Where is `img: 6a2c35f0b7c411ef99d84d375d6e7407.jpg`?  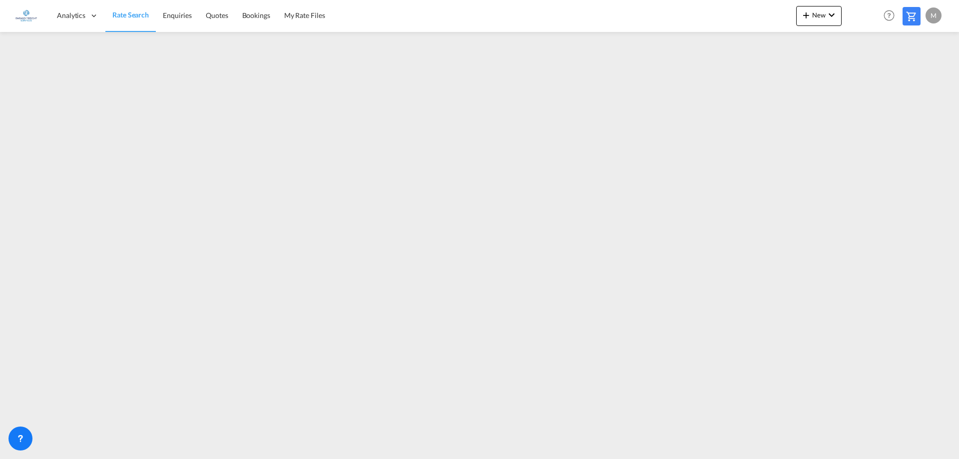 img: 6a2c35f0b7c411ef99d84d375d6e7407.jpg is located at coordinates (26, 15).